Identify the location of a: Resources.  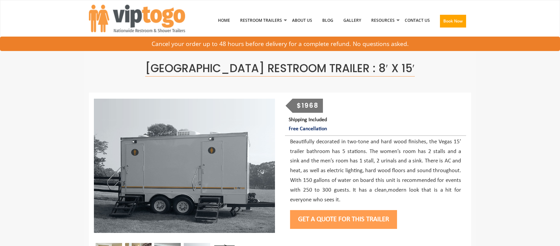
(383, 20).